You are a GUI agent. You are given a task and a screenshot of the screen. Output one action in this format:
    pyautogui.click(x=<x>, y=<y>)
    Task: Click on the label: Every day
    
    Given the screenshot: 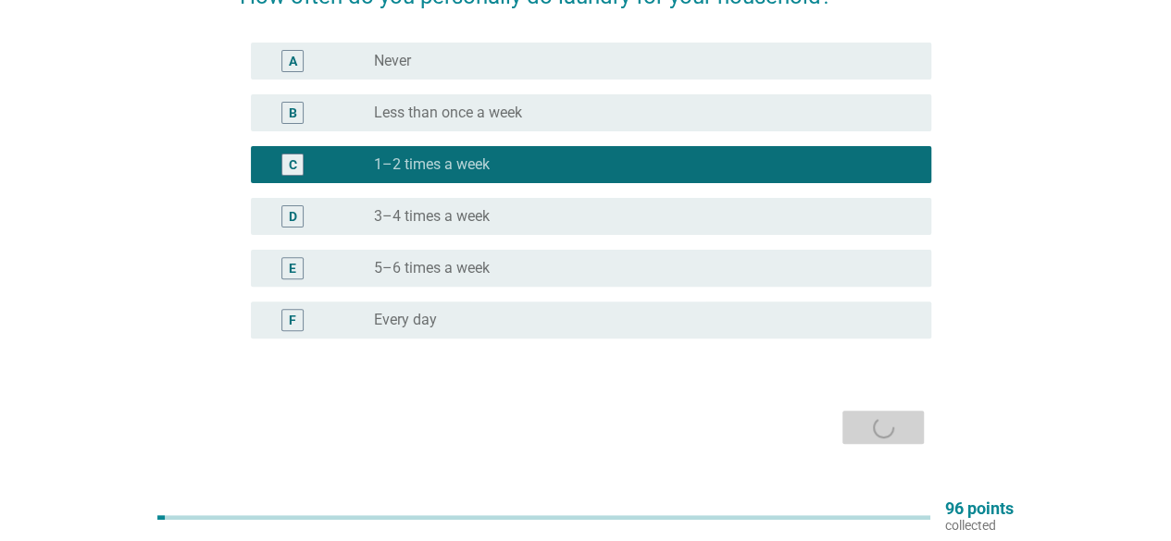 What is the action you would take?
    pyautogui.click(x=405, y=320)
    